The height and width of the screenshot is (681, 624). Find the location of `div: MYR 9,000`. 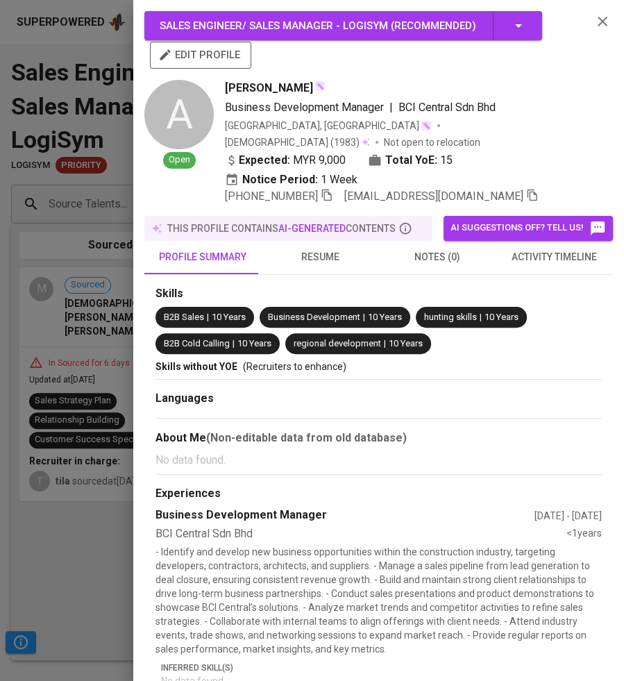

div: MYR 9,000 is located at coordinates (285, 160).